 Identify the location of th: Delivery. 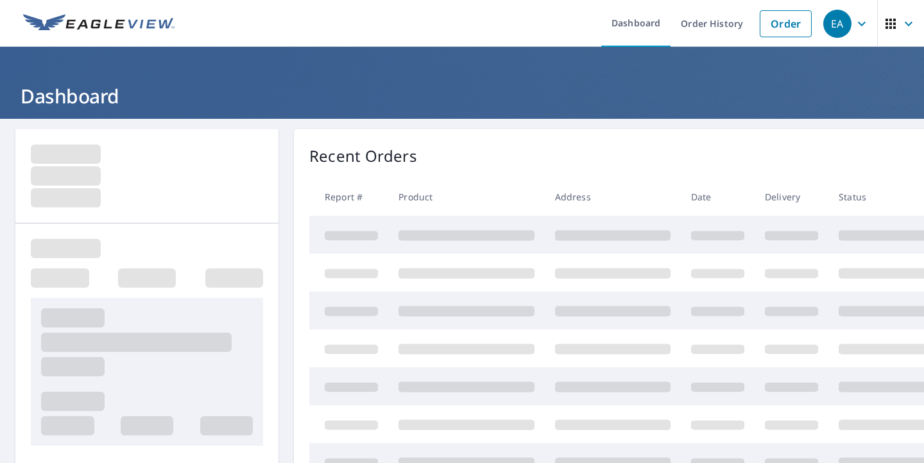
(791, 196).